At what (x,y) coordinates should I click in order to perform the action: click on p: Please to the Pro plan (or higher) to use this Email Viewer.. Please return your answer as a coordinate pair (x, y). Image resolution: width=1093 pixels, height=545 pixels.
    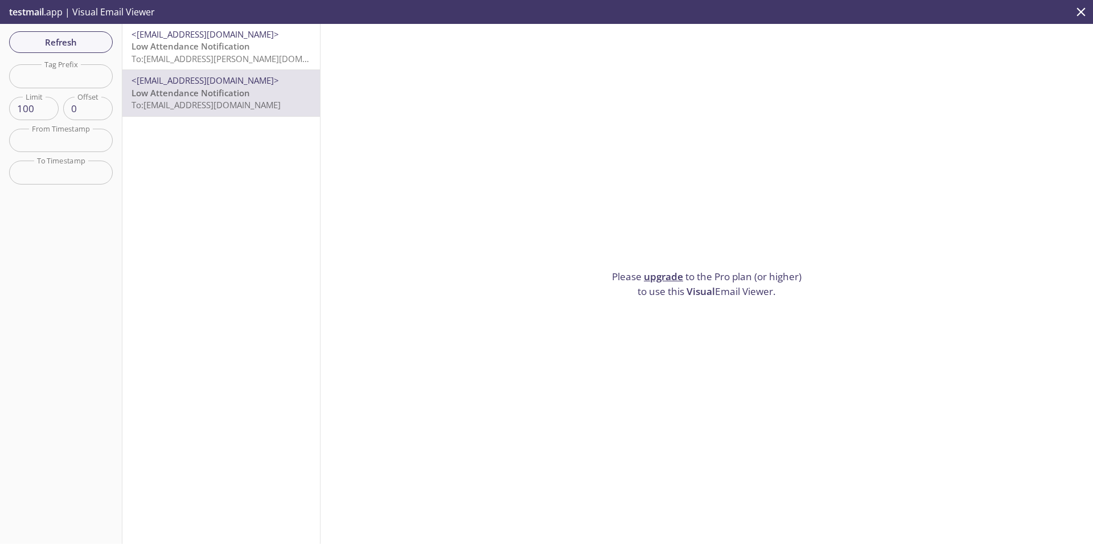
    Looking at the image, I should click on (707, 283).